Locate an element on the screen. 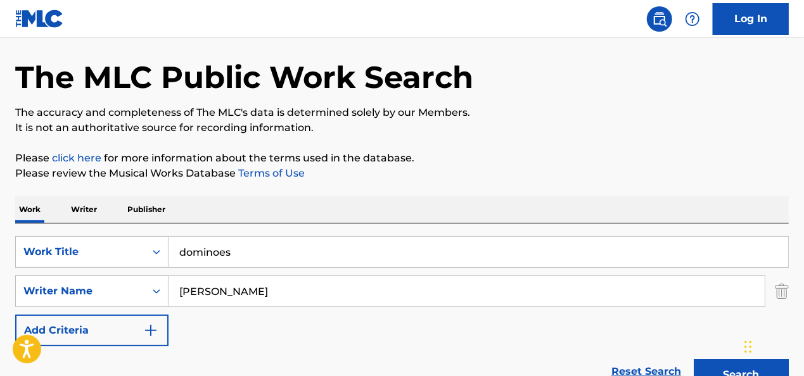  a: Log In is located at coordinates (751, 19).